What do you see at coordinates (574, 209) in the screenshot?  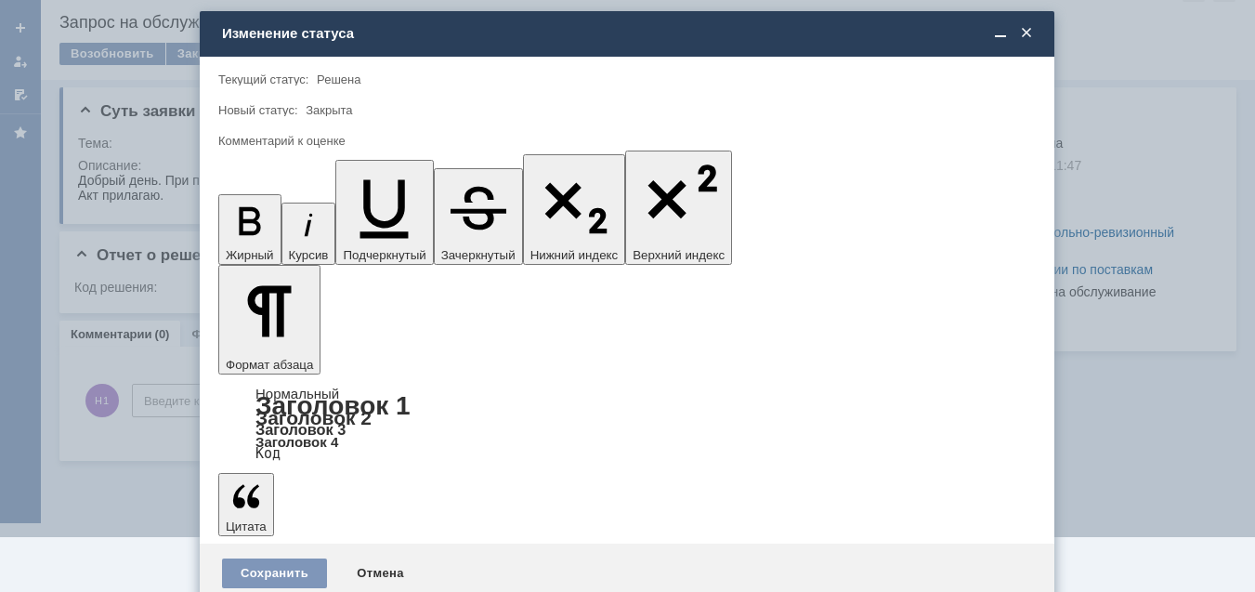 I see `button: Нижний индекс` at bounding box center [574, 209].